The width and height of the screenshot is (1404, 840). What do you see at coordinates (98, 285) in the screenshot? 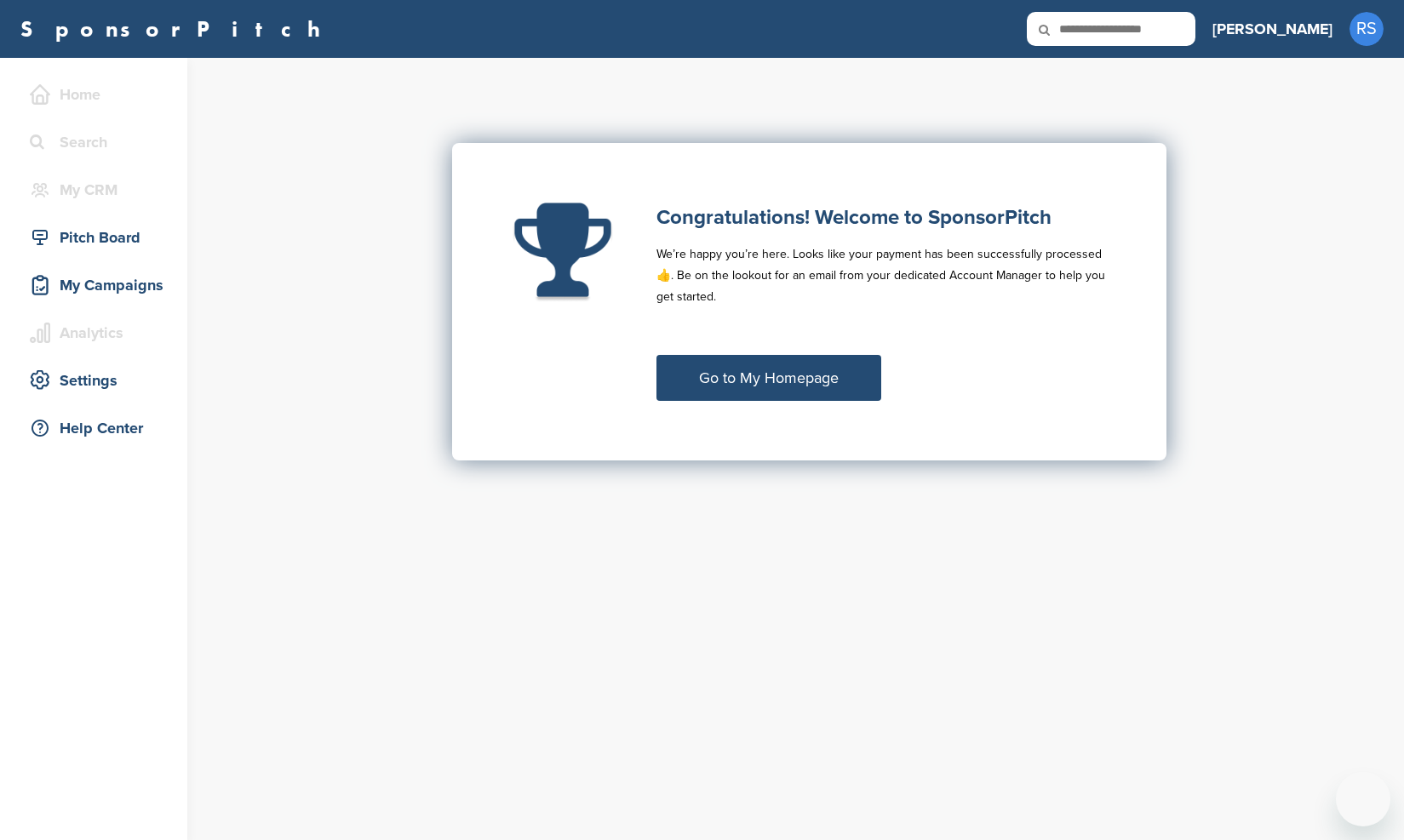
I see `div: My Campaigns` at bounding box center [98, 285].